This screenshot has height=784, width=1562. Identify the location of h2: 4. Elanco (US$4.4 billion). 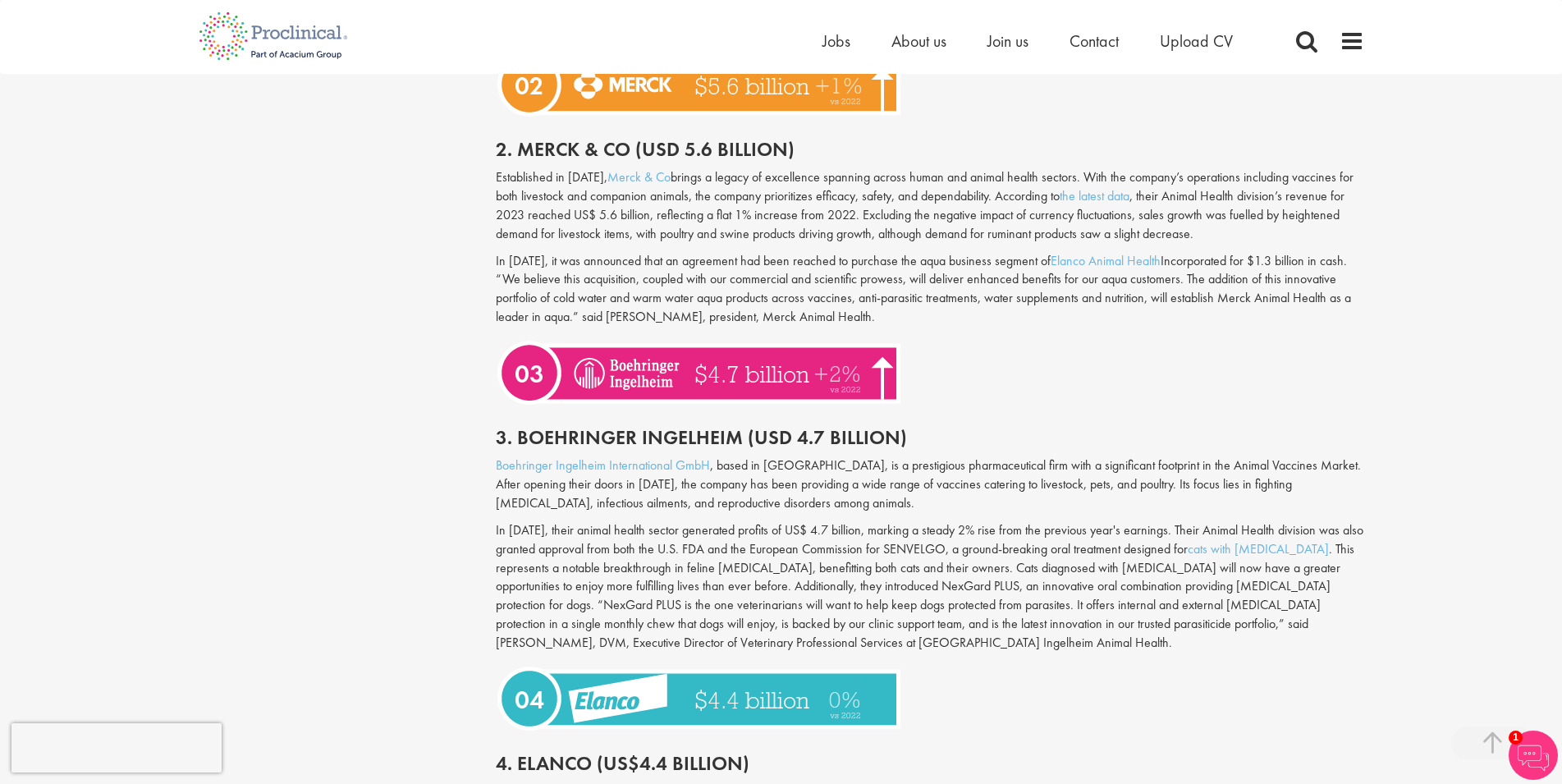
(930, 763).